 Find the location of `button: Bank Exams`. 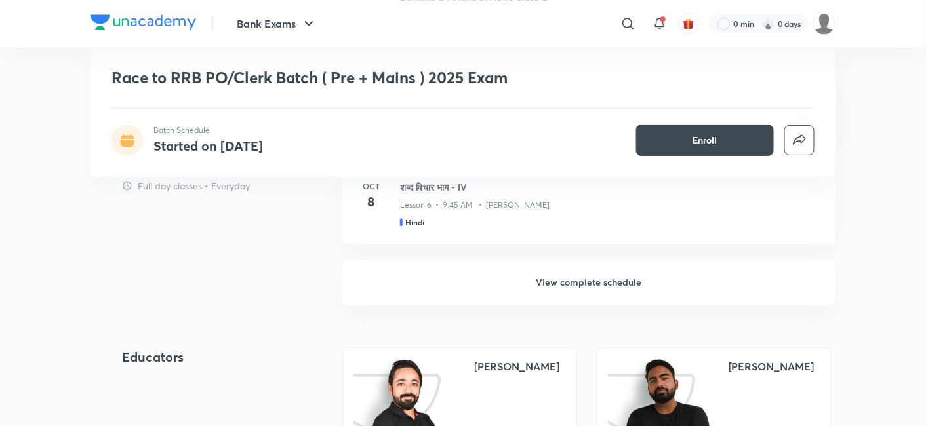

button: Bank Exams is located at coordinates (277, 24).